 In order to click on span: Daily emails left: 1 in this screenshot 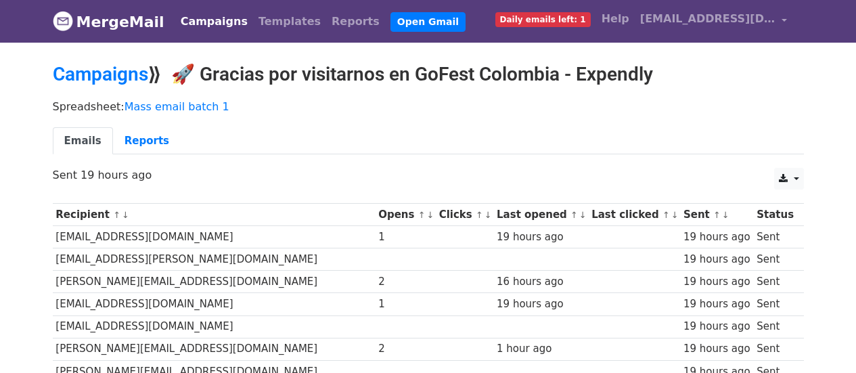, I will do `click(543, 20)`.